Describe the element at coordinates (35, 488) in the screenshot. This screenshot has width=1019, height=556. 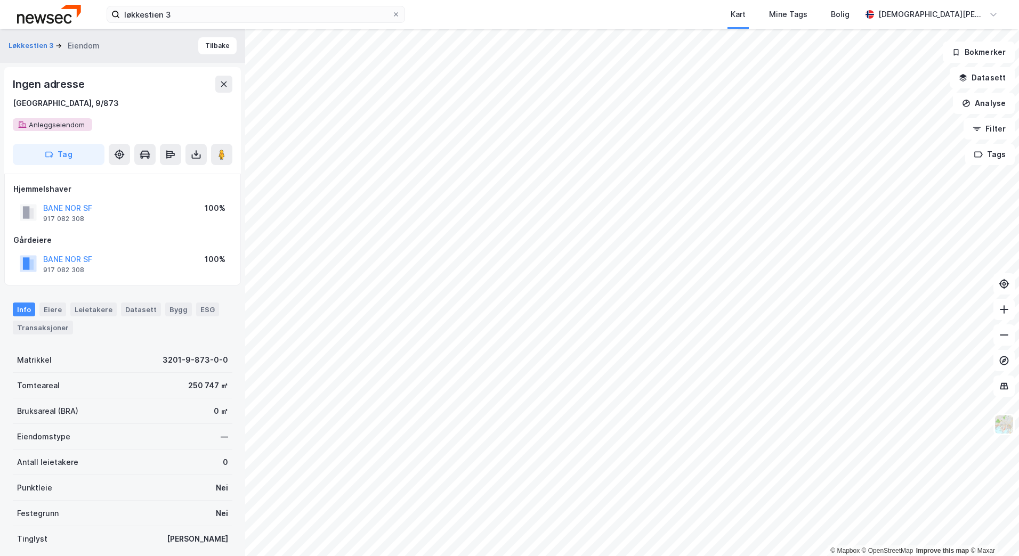
I see `div: Punktleie` at that location.